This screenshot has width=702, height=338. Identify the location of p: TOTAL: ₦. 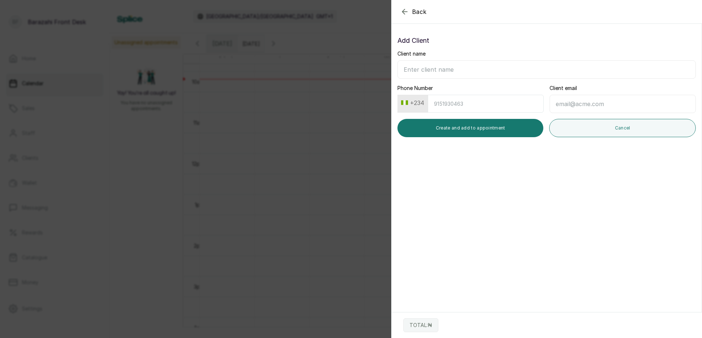
(421, 325).